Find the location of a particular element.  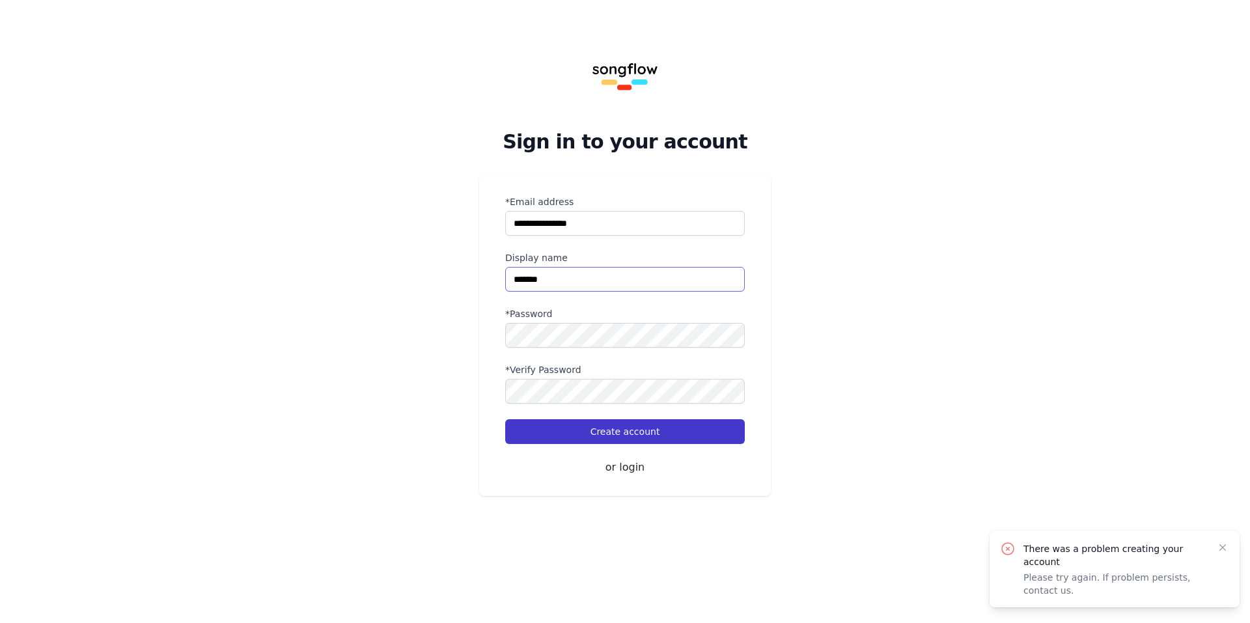

img: Songflow is located at coordinates (625, 73).